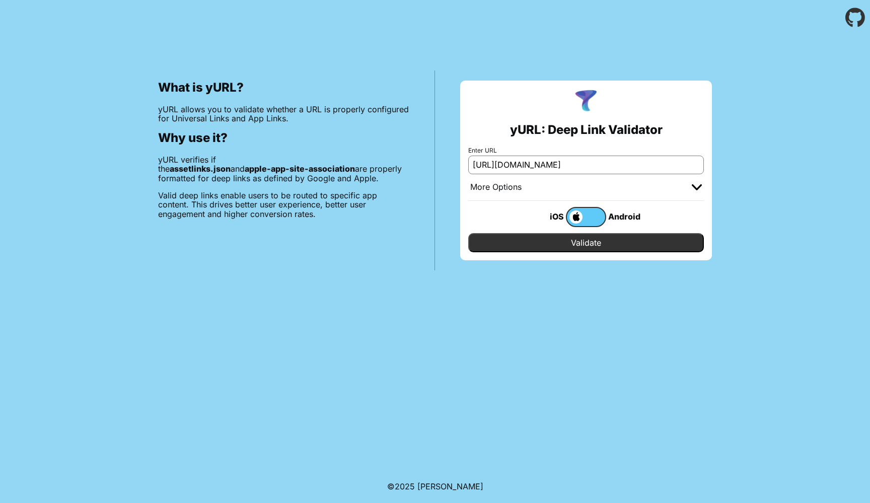  What do you see at coordinates (200, 169) in the screenshot?
I see `b: assetlinks.json` at bounding box center [200, 169].